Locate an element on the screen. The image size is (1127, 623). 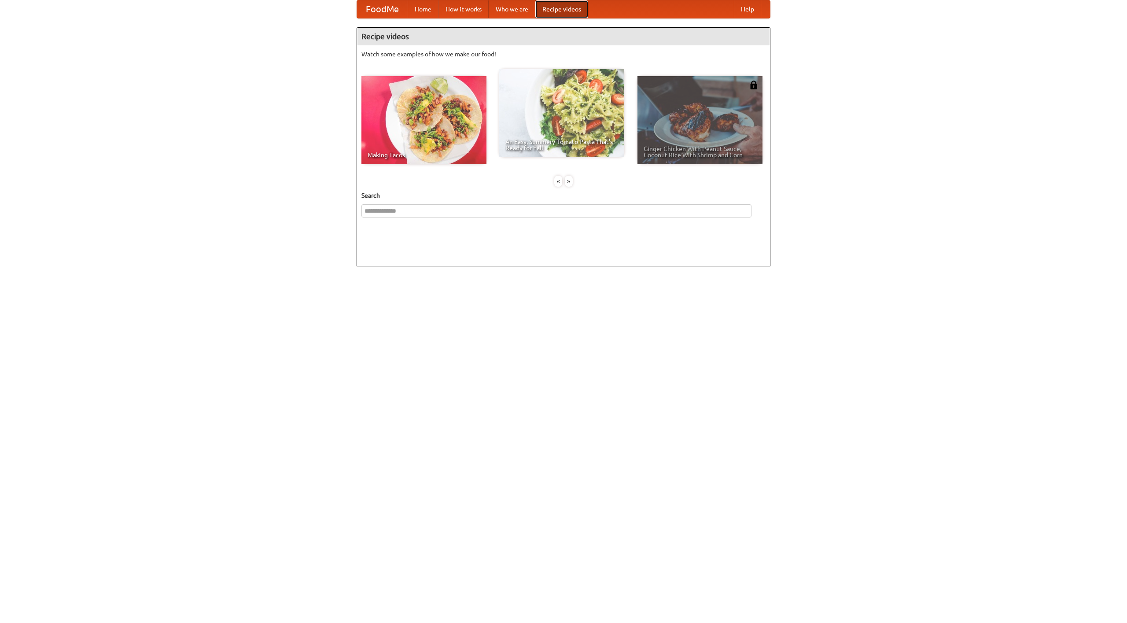
img: 483408.png is located at coordinates (754, 85).